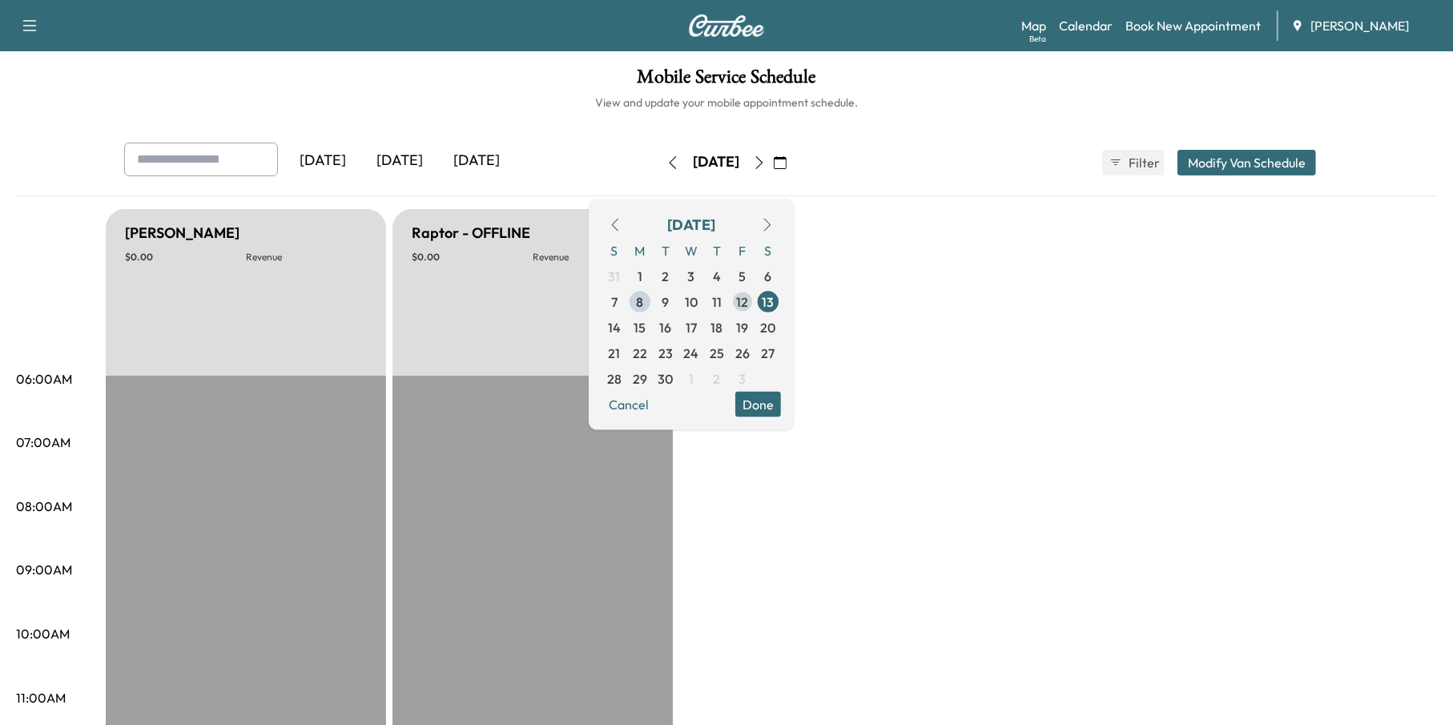 This screenshot has width=1453, height=725. I want to click on span: 27, so click(768, 352).